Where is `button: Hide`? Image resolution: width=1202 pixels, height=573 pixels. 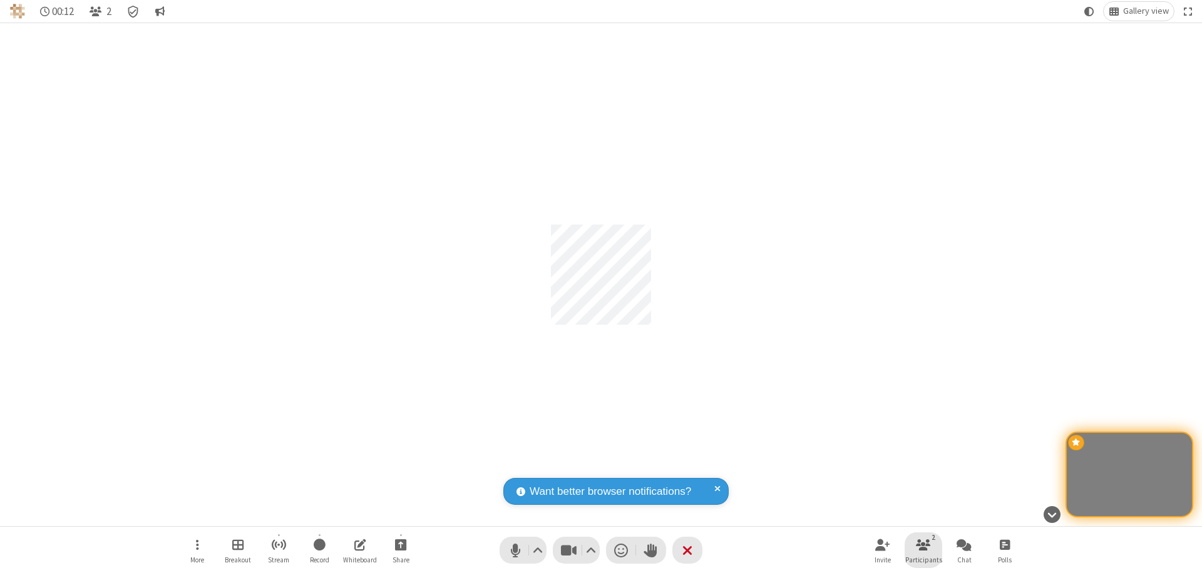
button: Hide is located at coordinates (1052, 515).